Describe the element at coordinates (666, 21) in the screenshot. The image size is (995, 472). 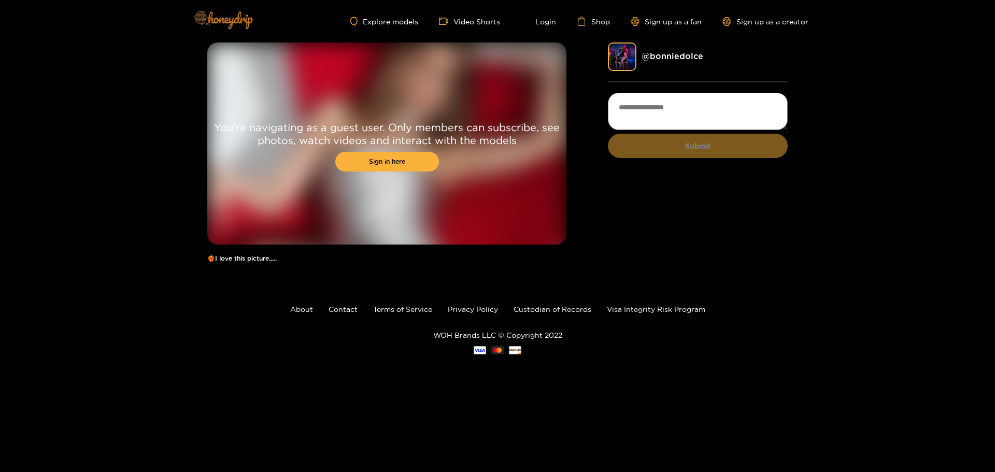
I see `a: Sign up as a fan` at that location.